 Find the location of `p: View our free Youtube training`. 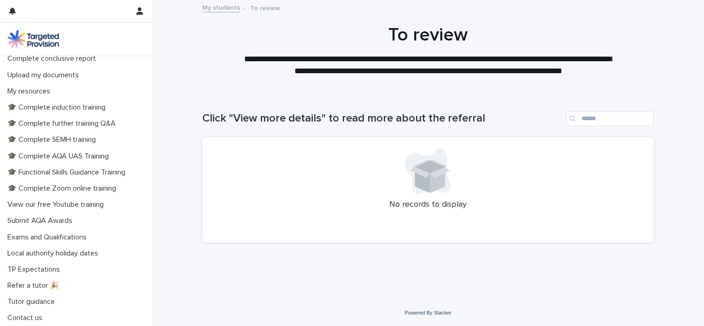

p: View our free Youtube training is located at coordinates (57, 204).